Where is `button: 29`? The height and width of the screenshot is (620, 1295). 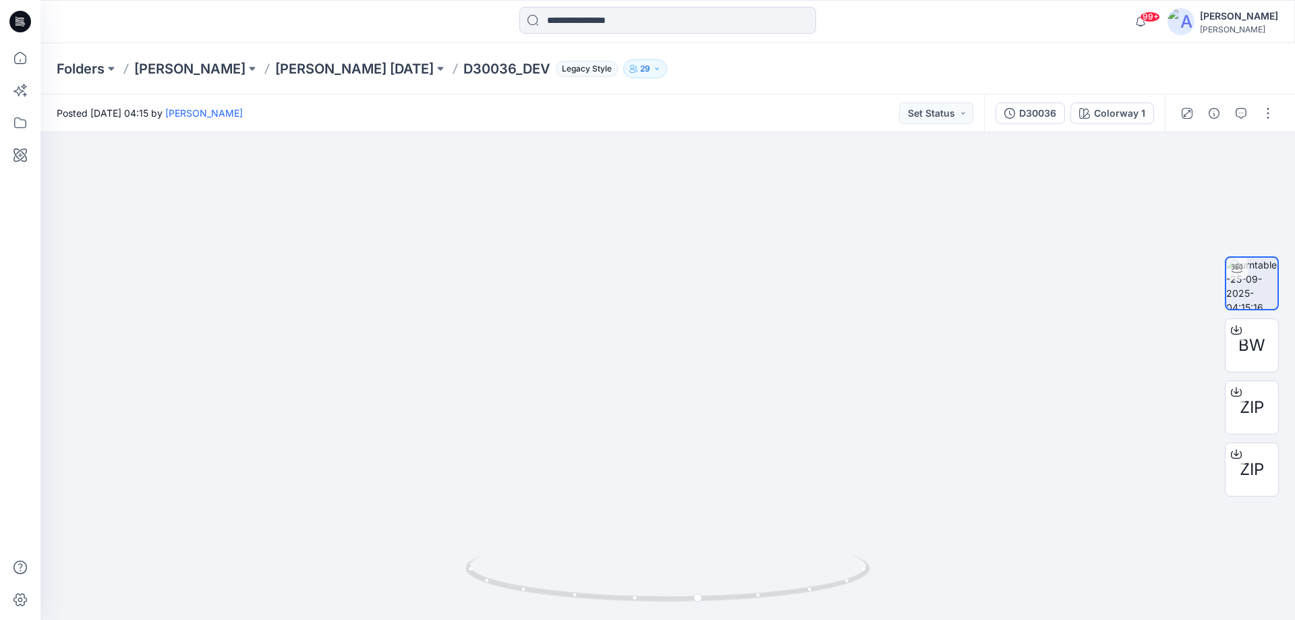
button: 29 is located at coordinates (645, 69).